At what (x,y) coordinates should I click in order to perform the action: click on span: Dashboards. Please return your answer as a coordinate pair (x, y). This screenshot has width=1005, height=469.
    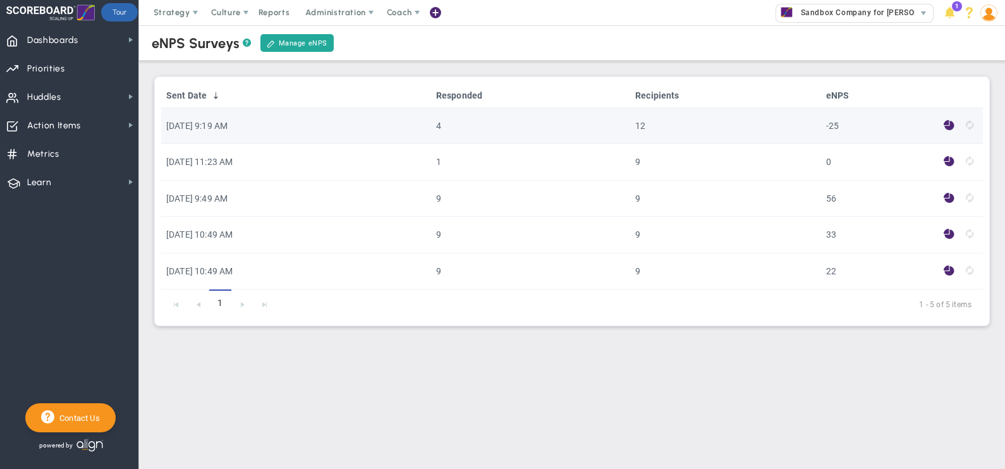
    Looking at the image, I should click on (52, 40).